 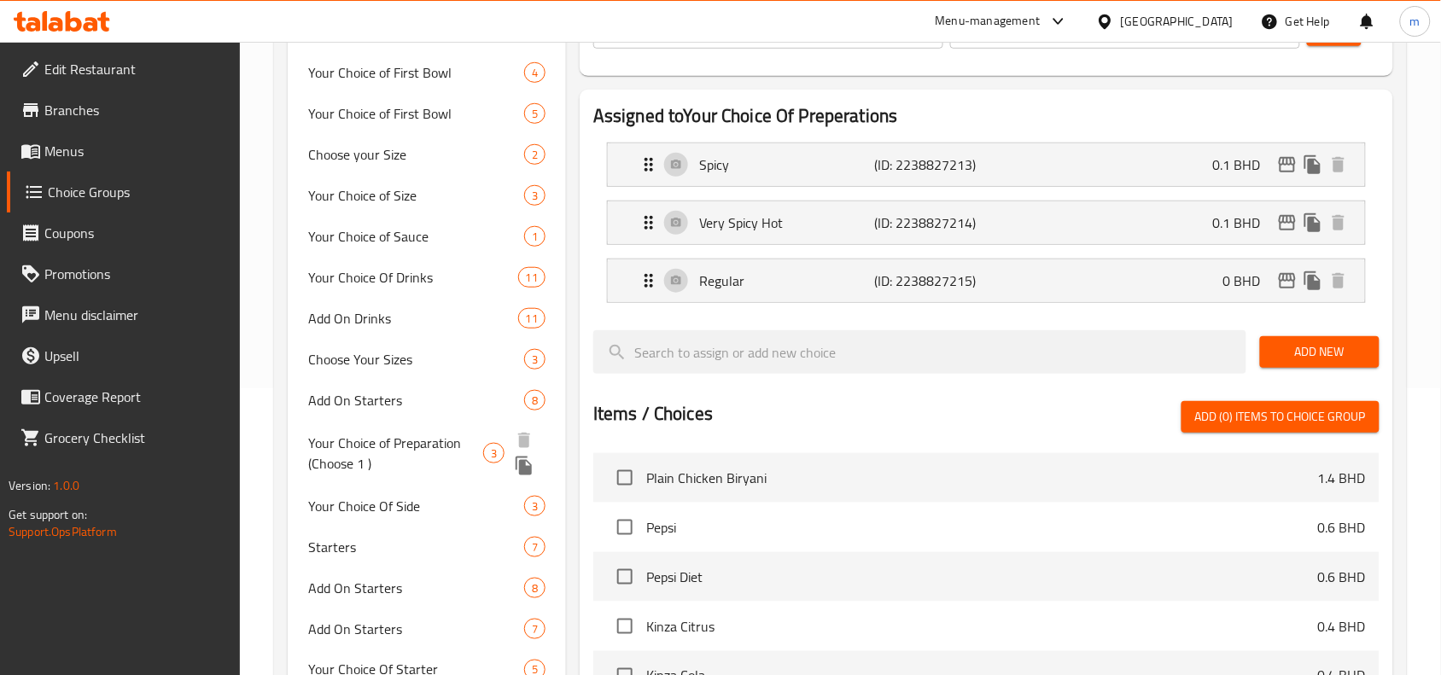 I want to click on span: Your Choice Of Side, so click(x=416, y=506).